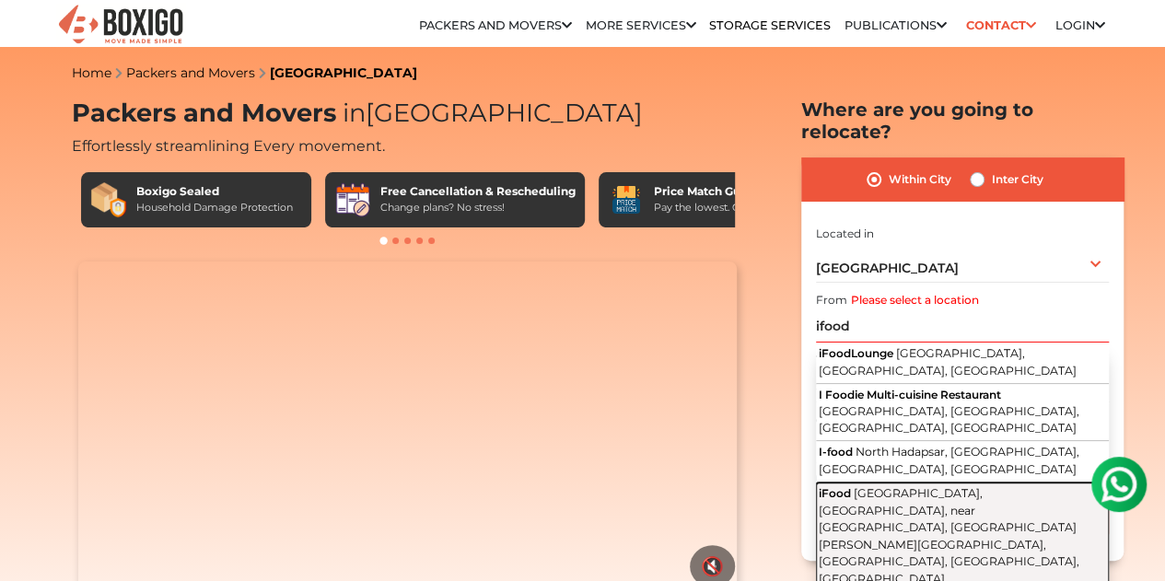 This screenshot has width=1165, height=581. Describe the element at coordinates (1017, 180) in the screenshot. I see `label: Inter City` at that location.